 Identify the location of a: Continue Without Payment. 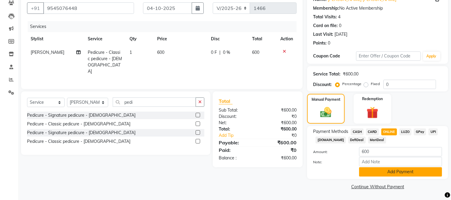
(378, 187).